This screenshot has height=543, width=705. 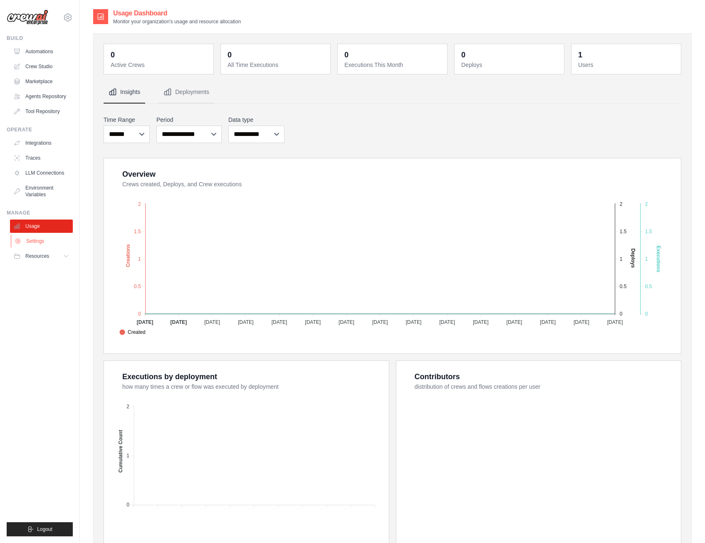 I want to click on dt: how many times a crew or flow was executed by deployment, so click(x=250, y=387).